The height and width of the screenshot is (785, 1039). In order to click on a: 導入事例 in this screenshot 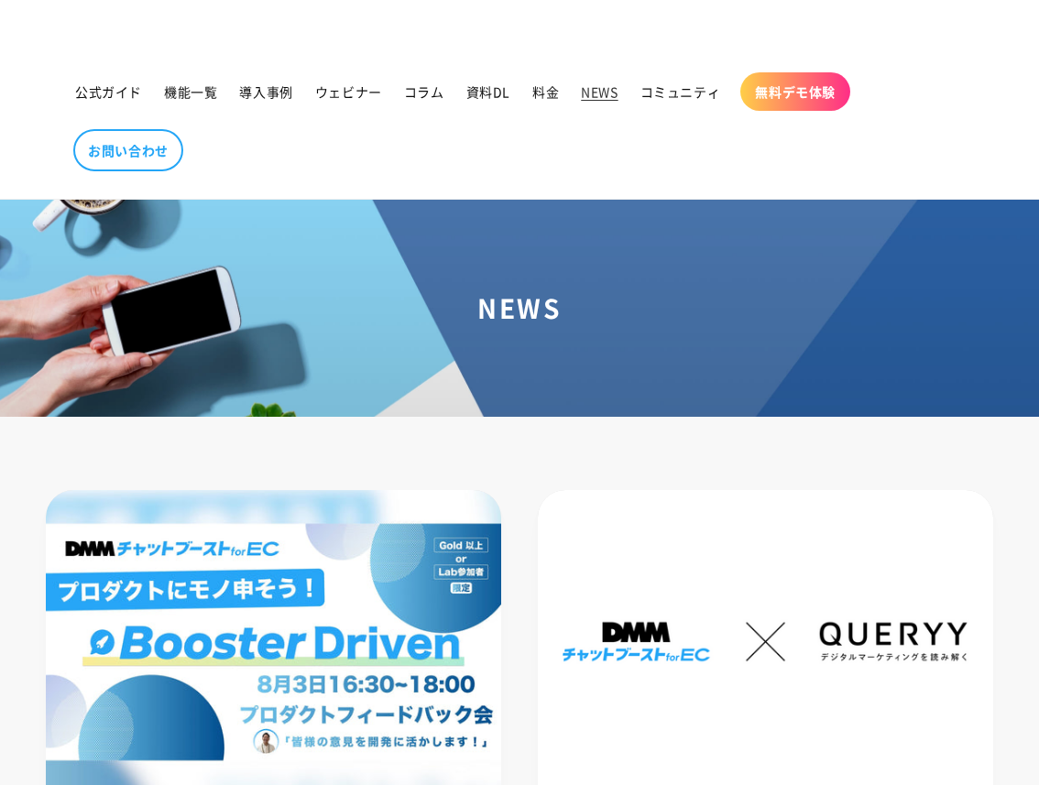, I will do `click(266, 92)`.